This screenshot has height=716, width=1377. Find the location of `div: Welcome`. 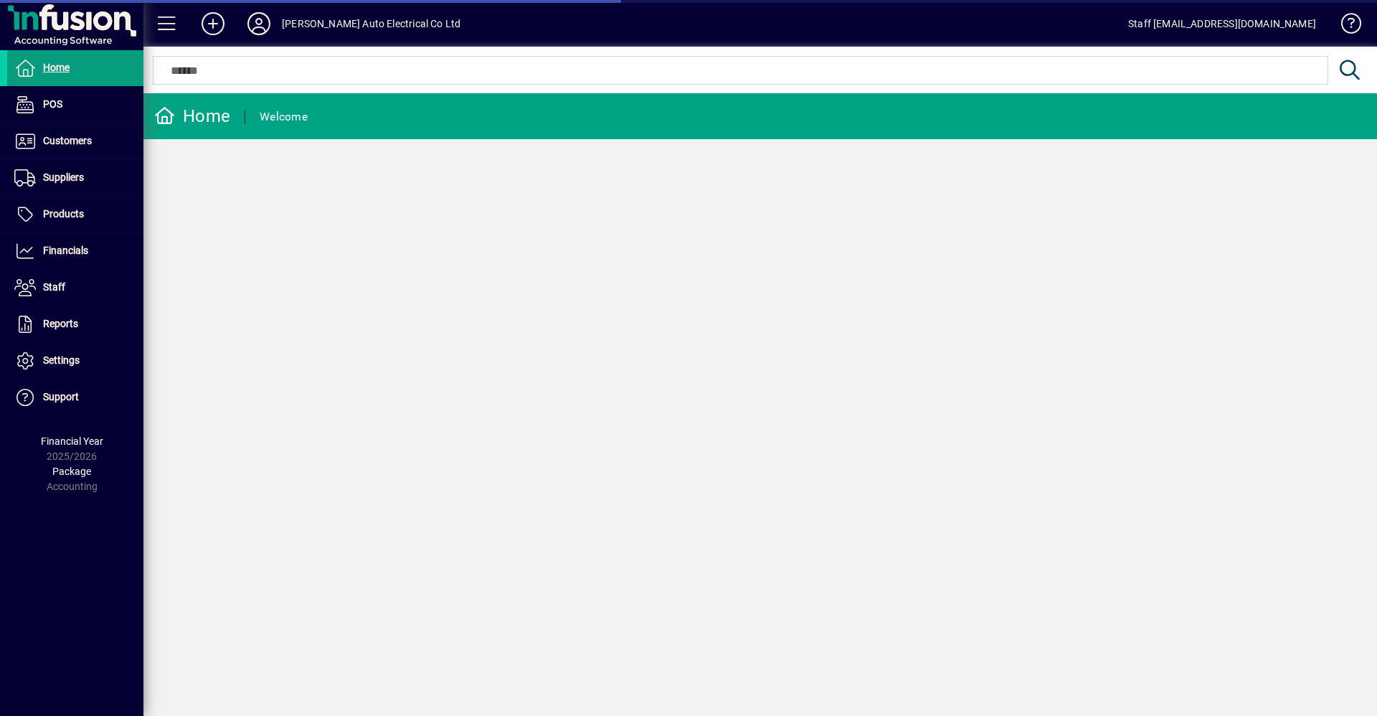

div: Welcome is located at coordinates (283, 117).